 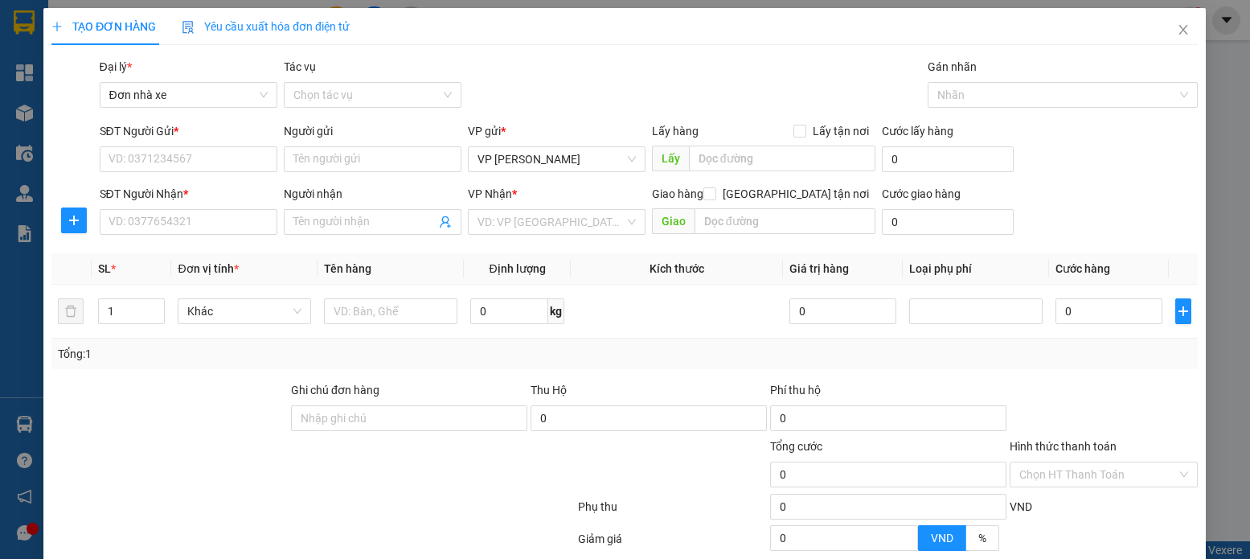 What do you see at coordinates (489, 194) in the screenshot?
I see `span: VP Nhận` at bounding box center [489, 194].